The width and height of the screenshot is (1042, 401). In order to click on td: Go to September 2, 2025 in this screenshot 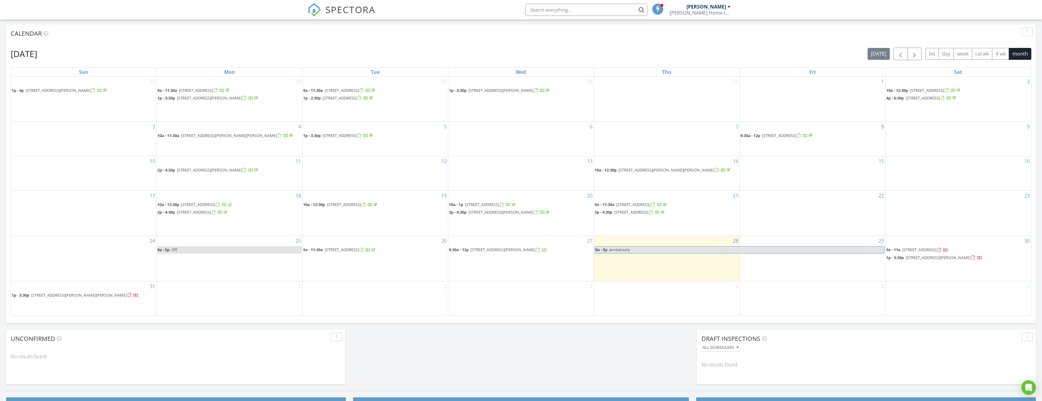, I will do `click(375, 298)`.